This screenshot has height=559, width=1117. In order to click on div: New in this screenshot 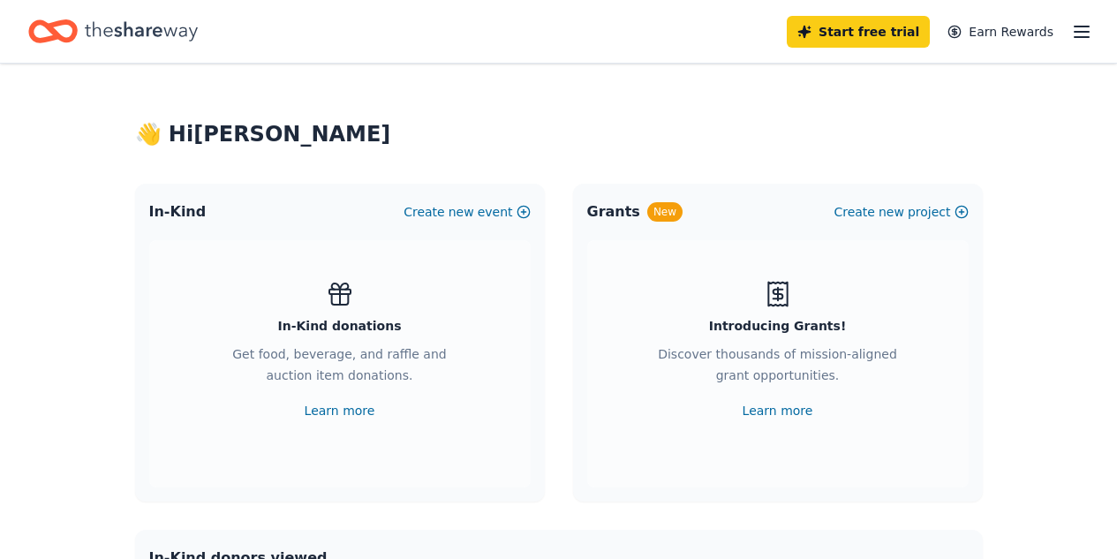, I will do `click(665, 212)`.